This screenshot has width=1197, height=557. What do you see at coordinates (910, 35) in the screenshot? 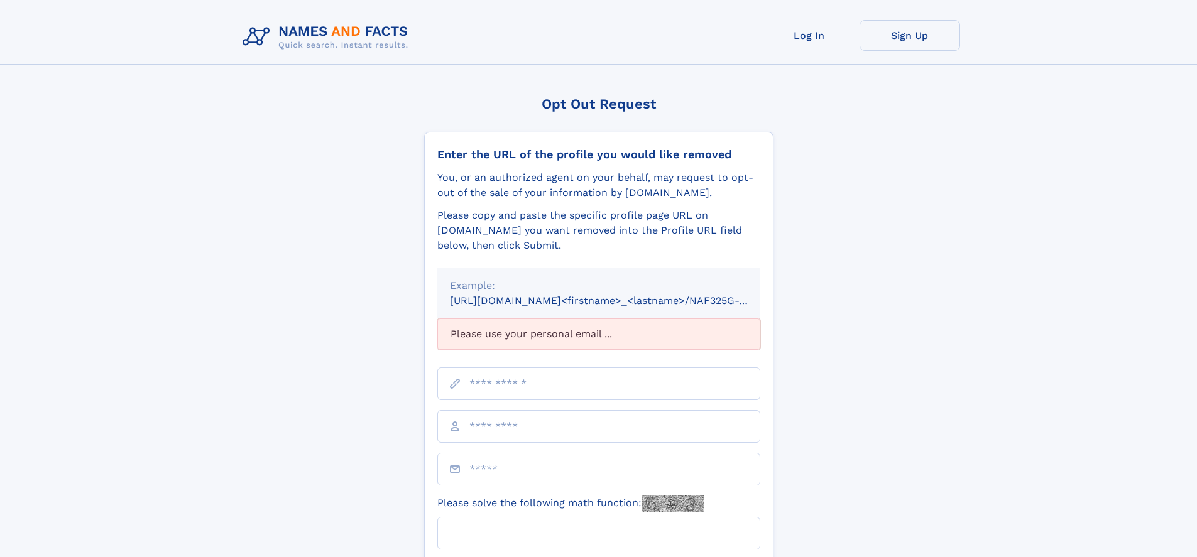
I see `a: Sign Up` at bounding box center [910, 35].